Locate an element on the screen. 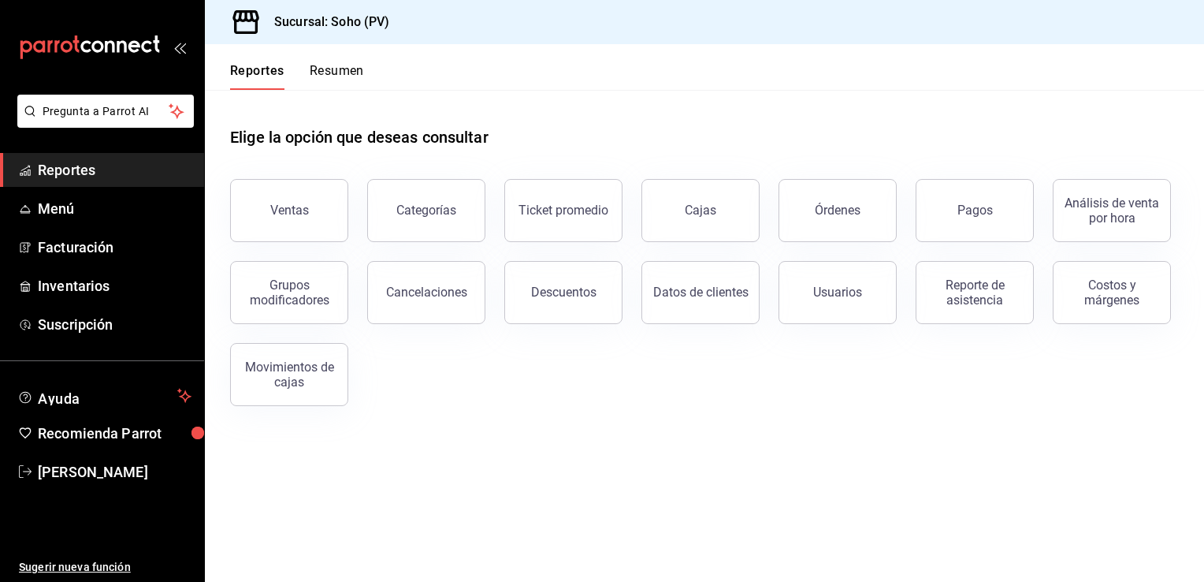  button: Pagos is located at coordinates (975, 210).